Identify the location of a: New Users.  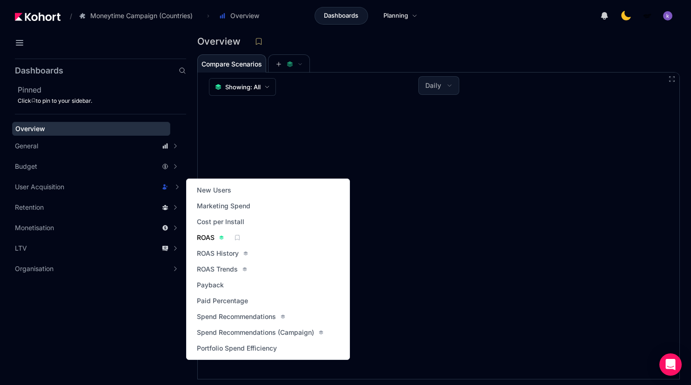
(214, 190).